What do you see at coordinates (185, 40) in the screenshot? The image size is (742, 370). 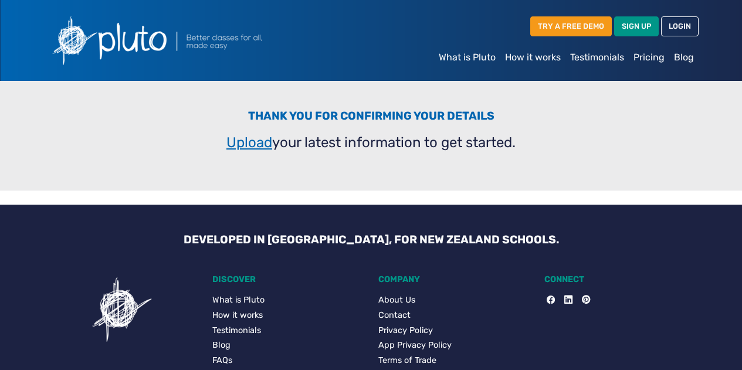 I see `img: Pluto logo with the text Better classes for all, made easy` at bounding box center [185, 40].